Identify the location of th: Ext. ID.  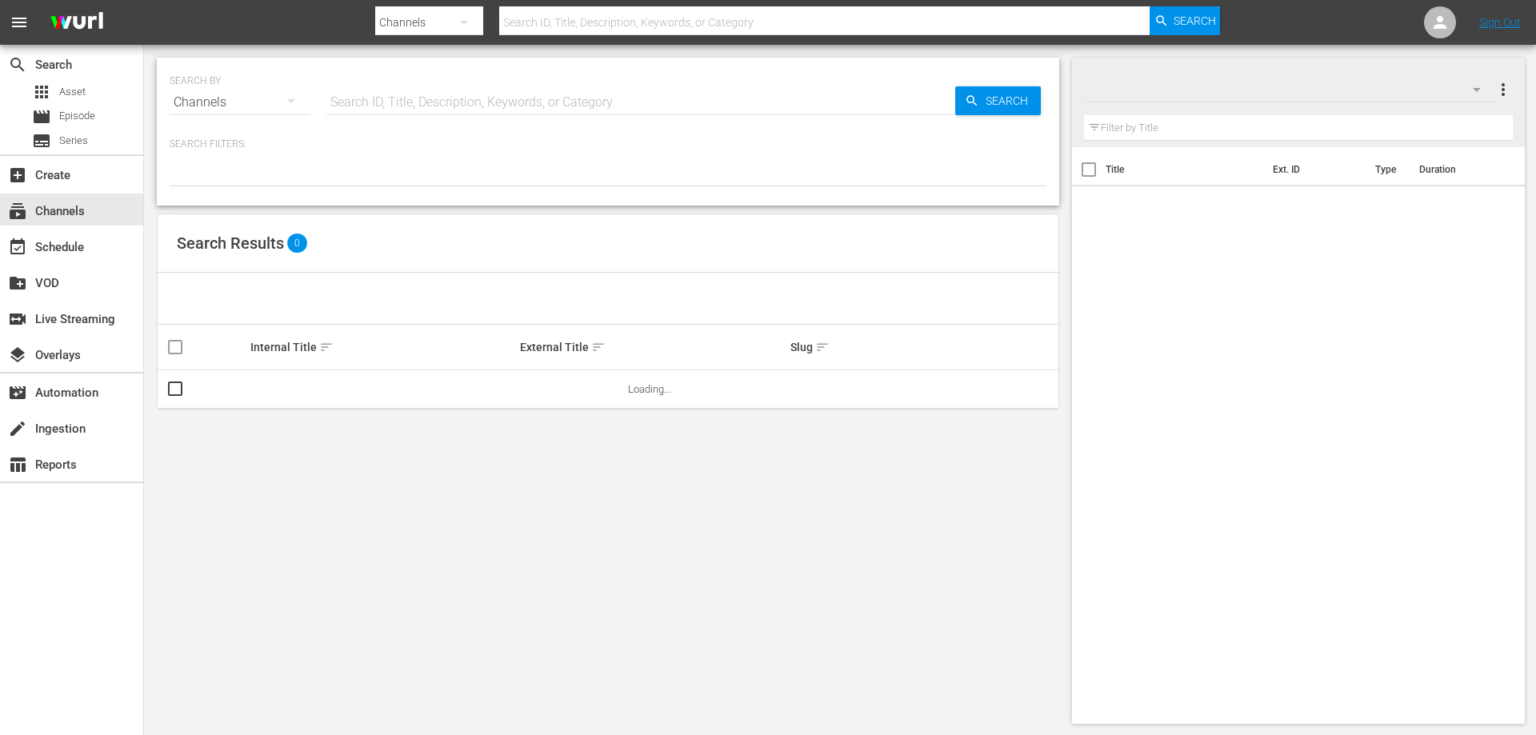
(1314, 170).